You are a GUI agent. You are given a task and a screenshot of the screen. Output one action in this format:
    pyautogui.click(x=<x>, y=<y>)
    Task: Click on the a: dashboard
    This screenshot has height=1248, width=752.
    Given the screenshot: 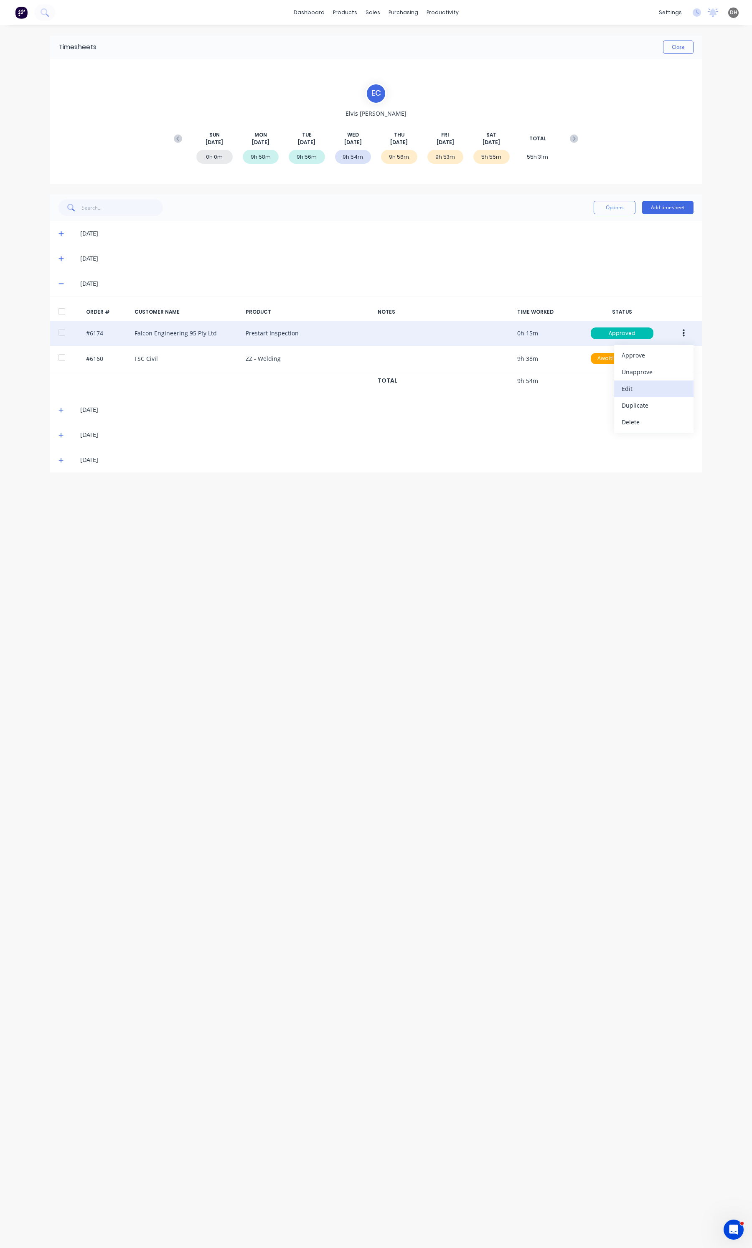 What is the action you would take?
    pyautogui.click(x=309, y=13)
    